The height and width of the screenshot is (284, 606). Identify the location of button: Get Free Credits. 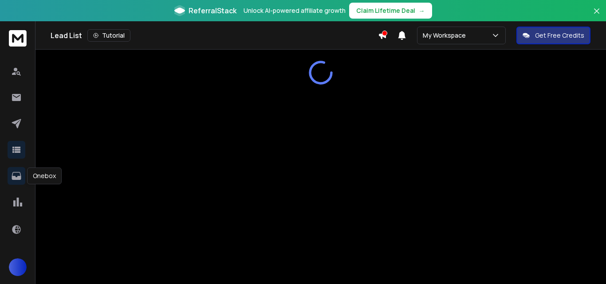
(553, 36).